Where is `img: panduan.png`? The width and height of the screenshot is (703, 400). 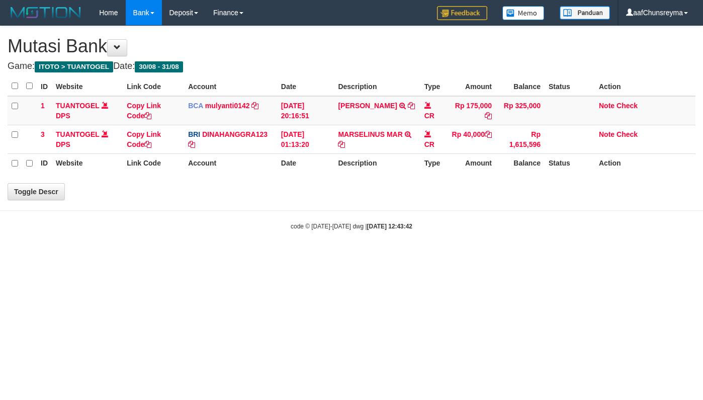 img: panduan.png is located at coordinates (585, 13).